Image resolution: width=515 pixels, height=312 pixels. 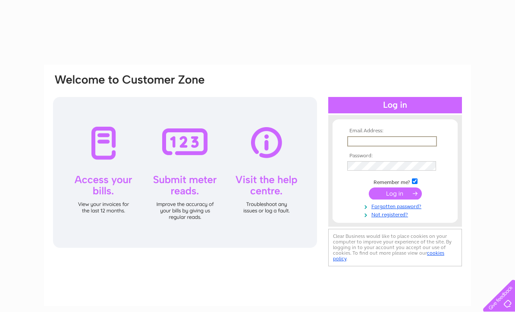 What do you see at coordinates (396, 214) in the screenshot?
I see `a: Not registered?` at bounding box center [396, 214].